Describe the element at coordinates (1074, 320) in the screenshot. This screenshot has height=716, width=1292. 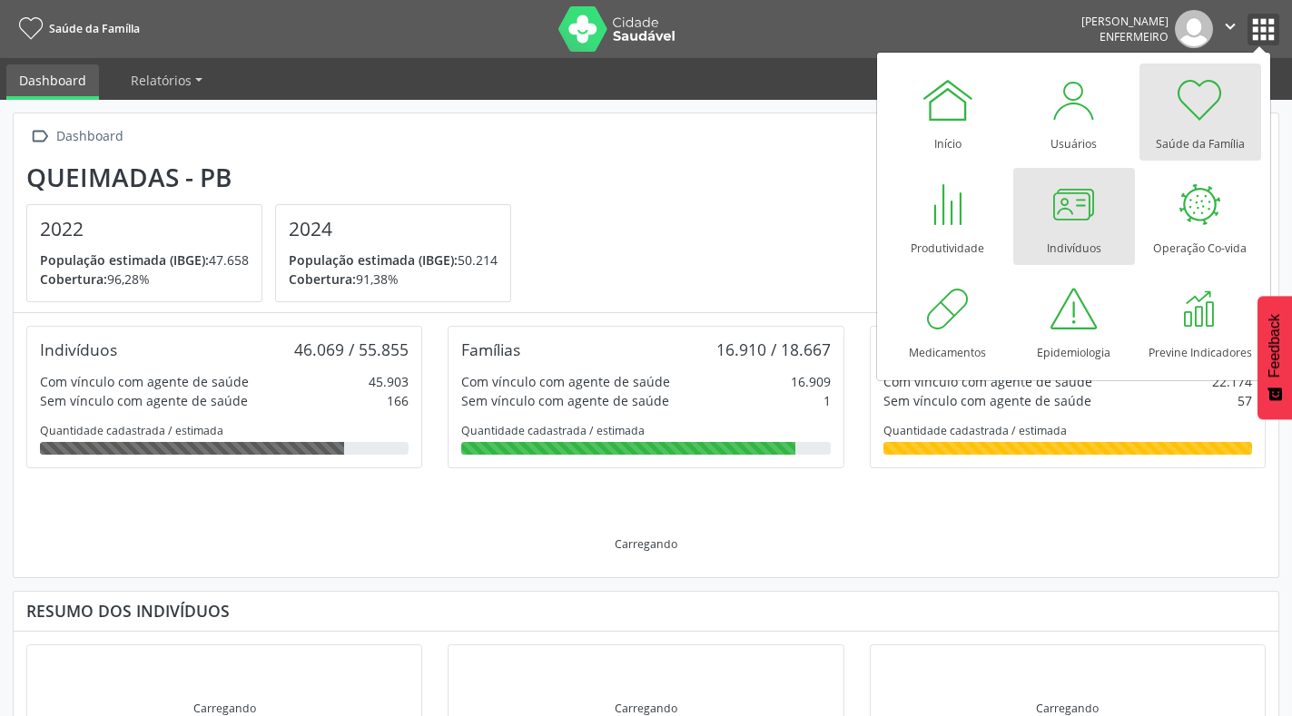
I see `a: Epidemiologia` at that location.